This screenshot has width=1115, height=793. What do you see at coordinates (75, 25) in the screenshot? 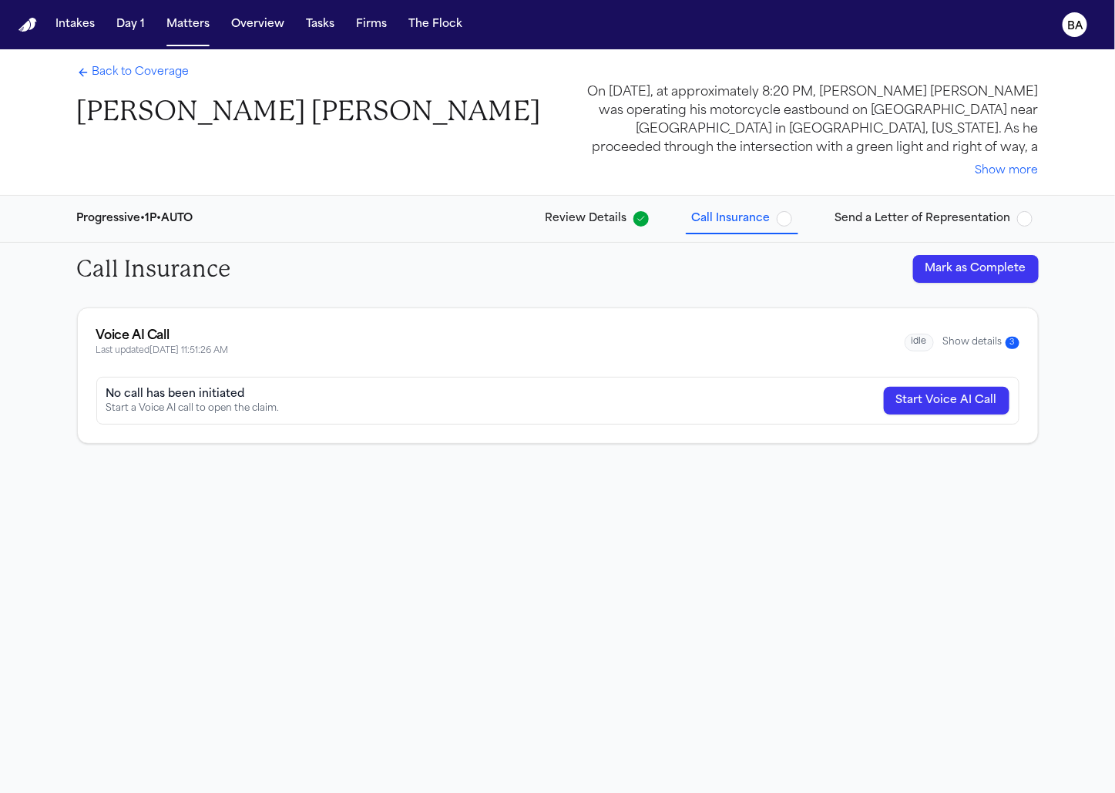
I see `button: Intakes` at bounding box center [75, 25].